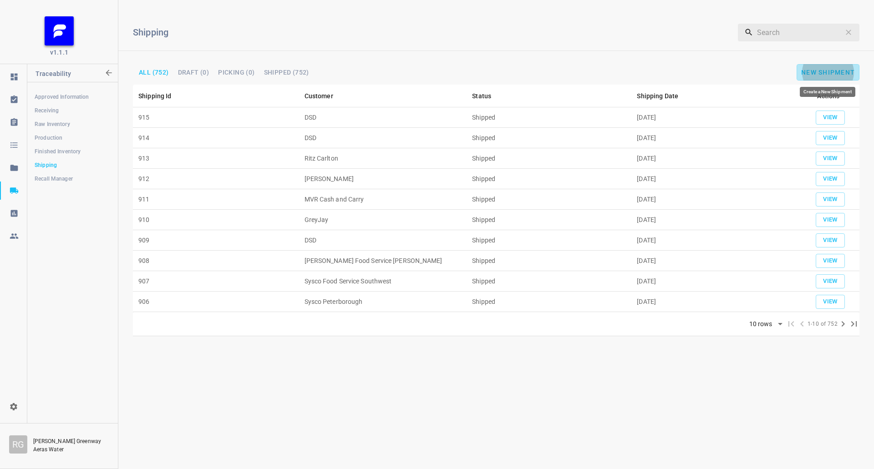 The image size is (874, 469). I want to click on div: Status, so click(481, 96).